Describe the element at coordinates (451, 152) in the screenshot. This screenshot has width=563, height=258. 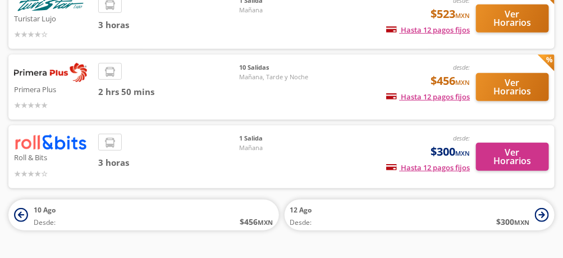
I see `span: $300` at that location.